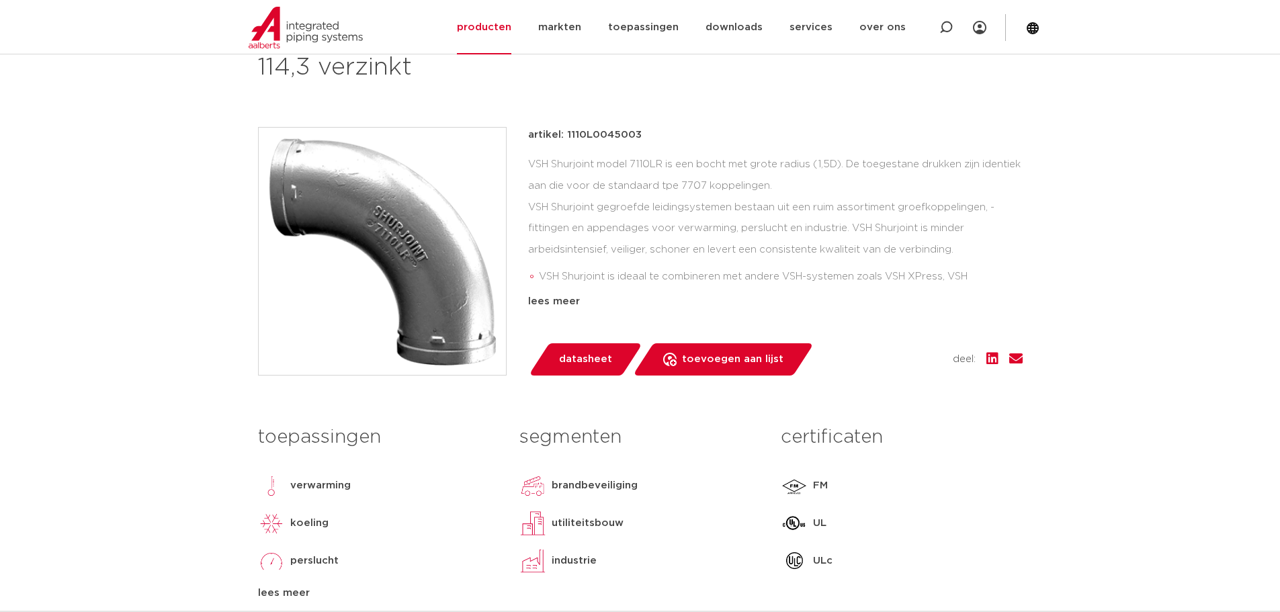 This screenshot has height=612, width=1280. I want to click on img: koeling, so click(271, 523).